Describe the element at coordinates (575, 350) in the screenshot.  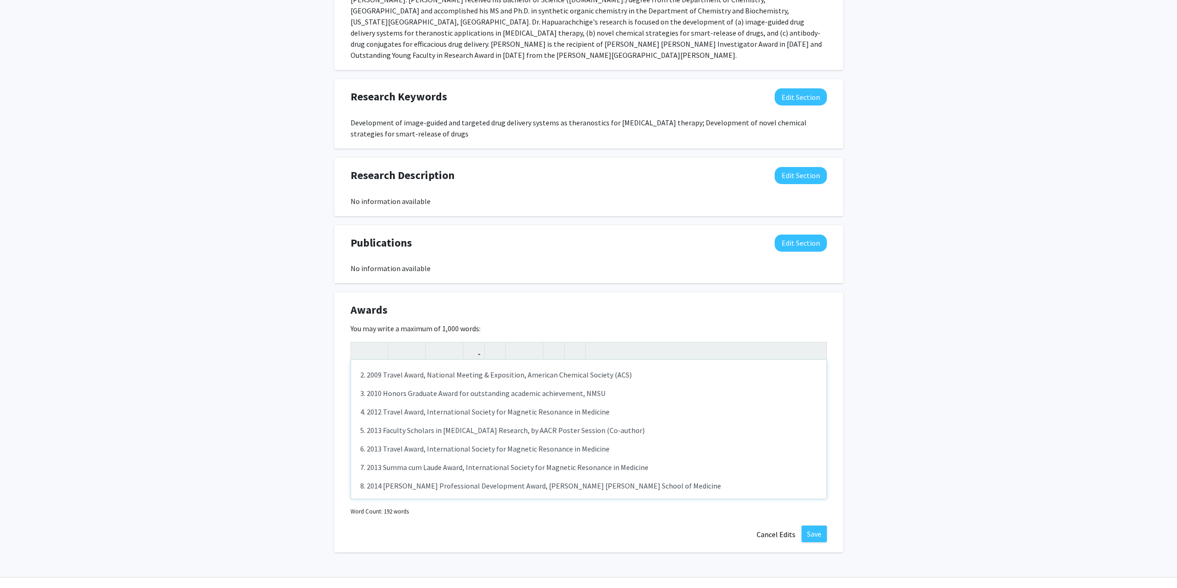
I see `button: Insert horizontal rule` at that location.